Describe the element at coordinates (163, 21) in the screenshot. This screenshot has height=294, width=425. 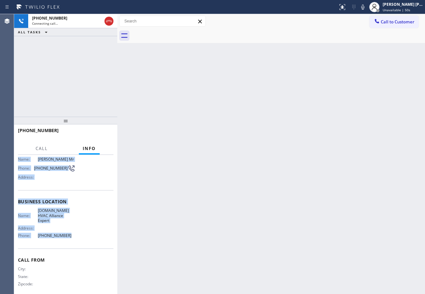
I see `input: Search` at that location.